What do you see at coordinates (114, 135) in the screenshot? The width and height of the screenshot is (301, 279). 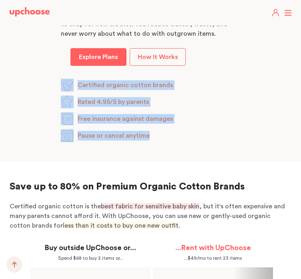 I see `span: Pause or cancel anytime` at bounding box center [114, 135].